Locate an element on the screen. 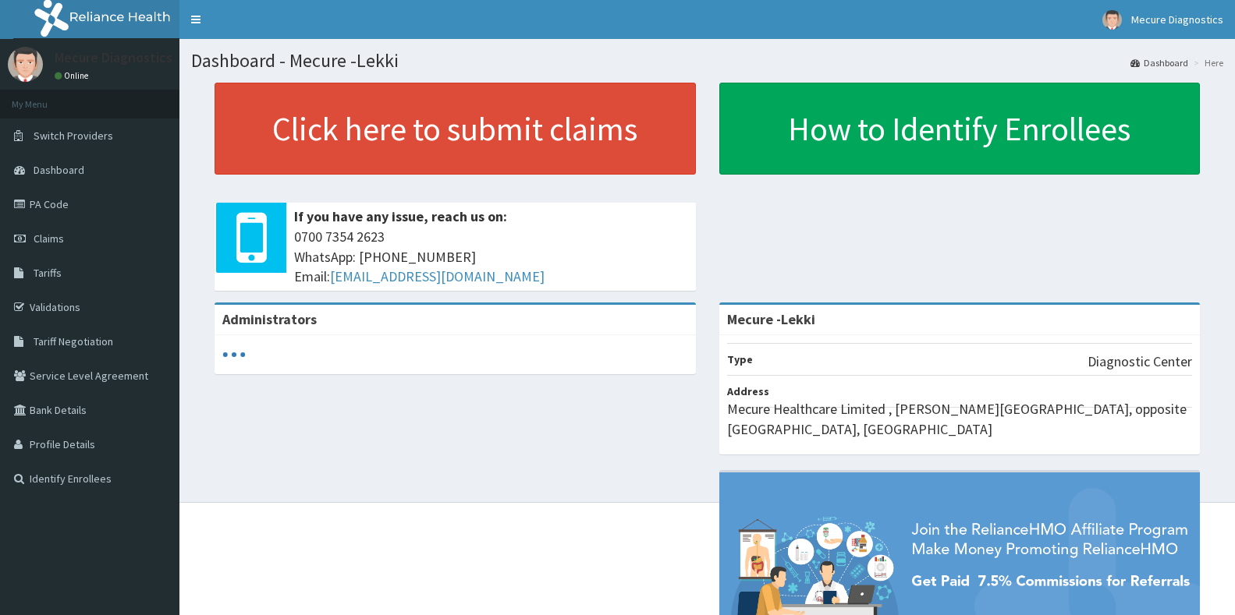 Image resolution: width=1235 pixels, height=615 pixels. strong: Mecure -Lekki is located at coordinates (771, 319).